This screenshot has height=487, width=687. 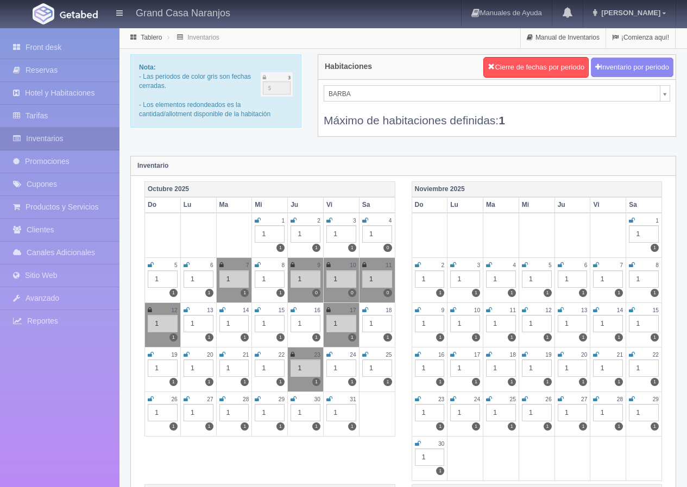 I want to click on div: - Las periodos de color gris son fechas cerradas. - Los elementos redondeados es la cantidad/allo..., so click(x=216, y=91).